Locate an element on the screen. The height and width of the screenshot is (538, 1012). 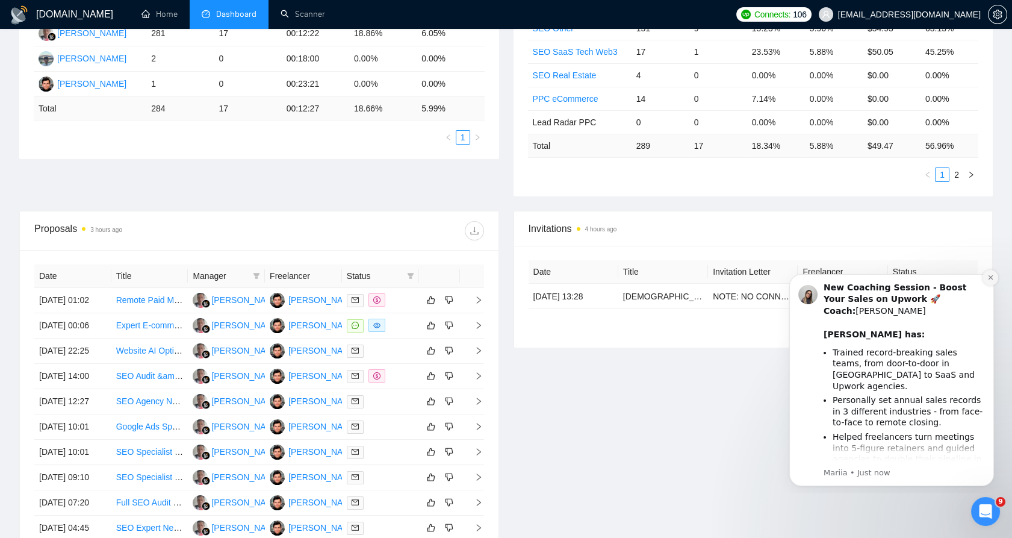
span: 9 is located at coordinates (1001, 502).